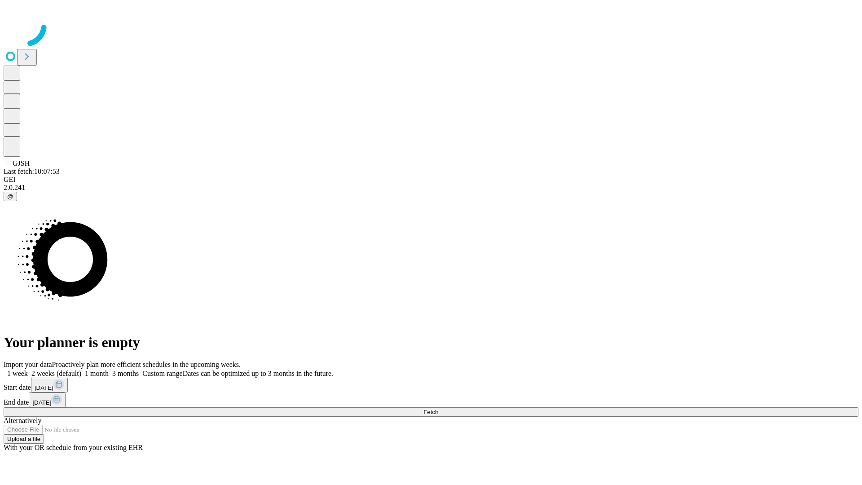  What do you see at coordinates (21, 163) in the screenshot?
I see `span: GJSH` at bounding box center [21, 163].